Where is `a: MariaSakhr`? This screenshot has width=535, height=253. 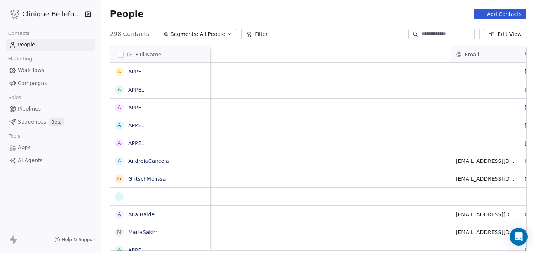 a: MariaSakhr is located at coordinates (143, 233).